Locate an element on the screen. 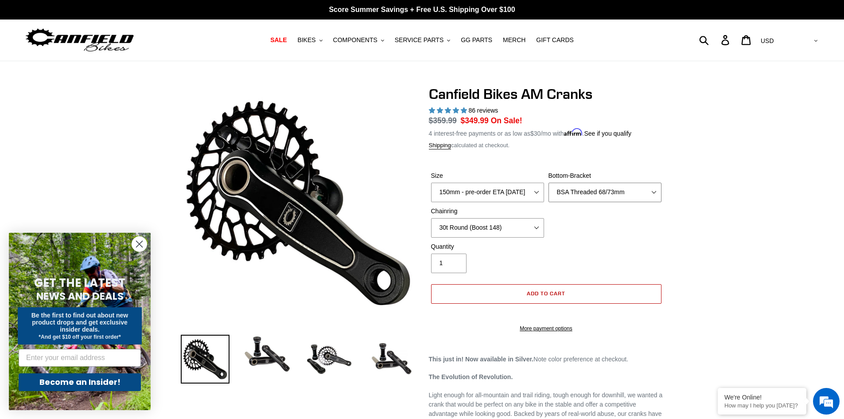  img: d_696896380_company_1647369064580_696896380 is located at coordinates (39, 55).